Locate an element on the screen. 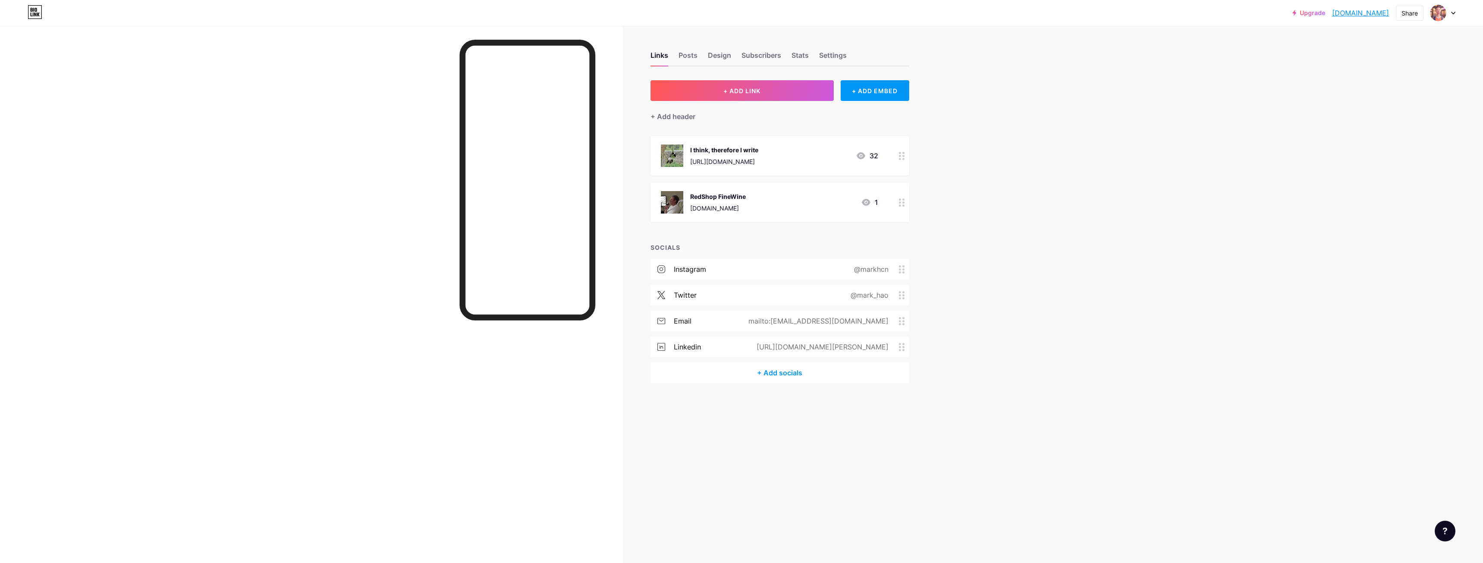  div: Stats is located at coordinates (800, 58).